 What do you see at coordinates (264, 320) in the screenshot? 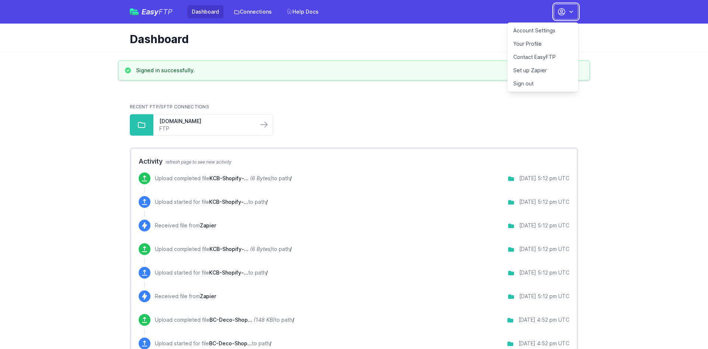
I see `i: (148 KB)` at bounding box center [264, 320].